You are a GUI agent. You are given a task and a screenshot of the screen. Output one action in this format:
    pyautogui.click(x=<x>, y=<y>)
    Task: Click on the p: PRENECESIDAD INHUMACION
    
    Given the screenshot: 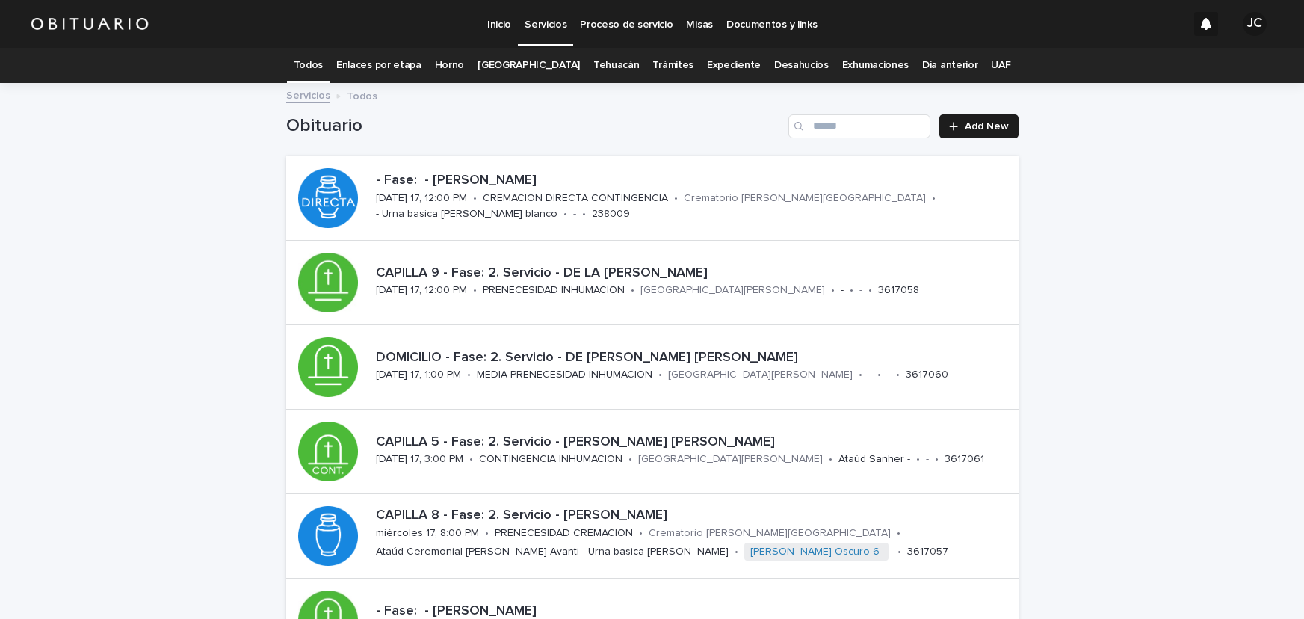 What is the action you would take?
    pyautogui.click(x=554, y=290)
    